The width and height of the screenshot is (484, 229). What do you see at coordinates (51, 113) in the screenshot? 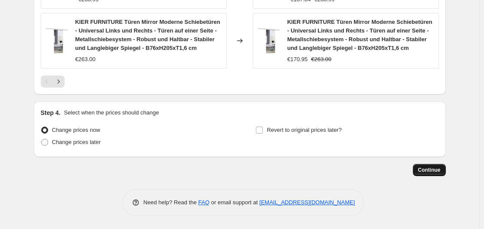
I see `h2: Step 4.` at bounding box center [51, 113].